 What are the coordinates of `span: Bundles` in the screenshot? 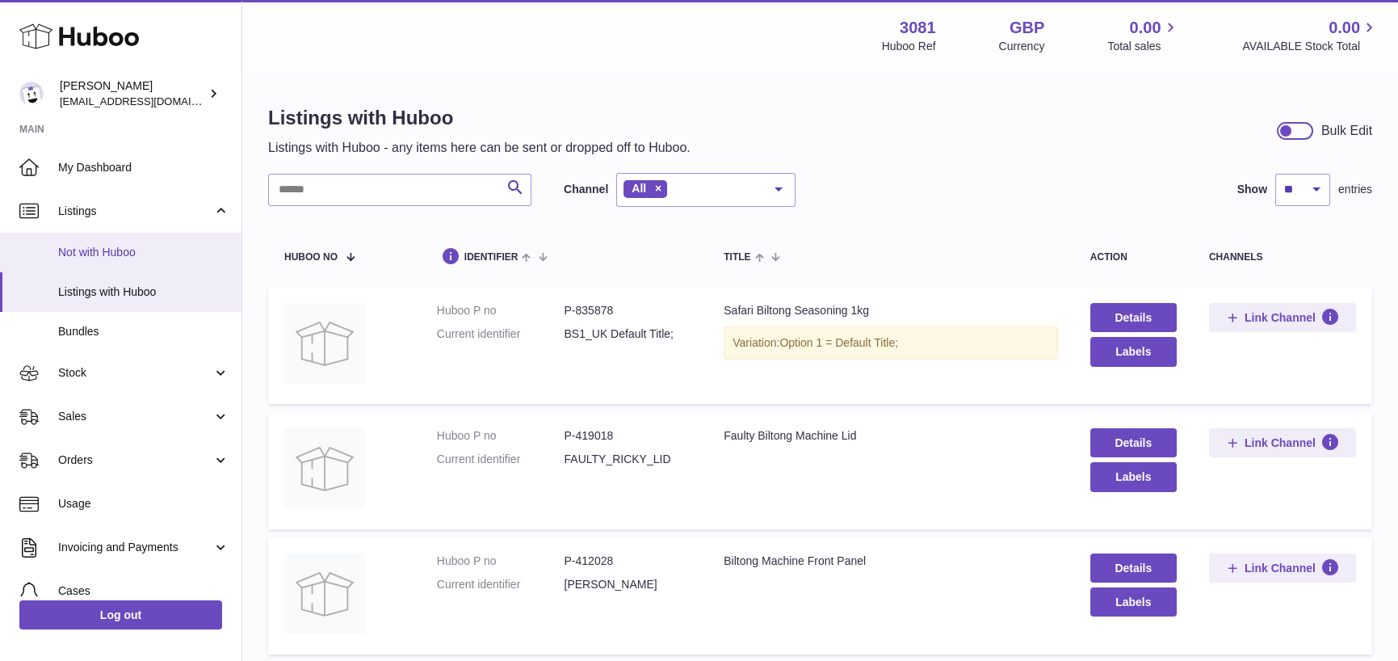 It's located at (144, 331).